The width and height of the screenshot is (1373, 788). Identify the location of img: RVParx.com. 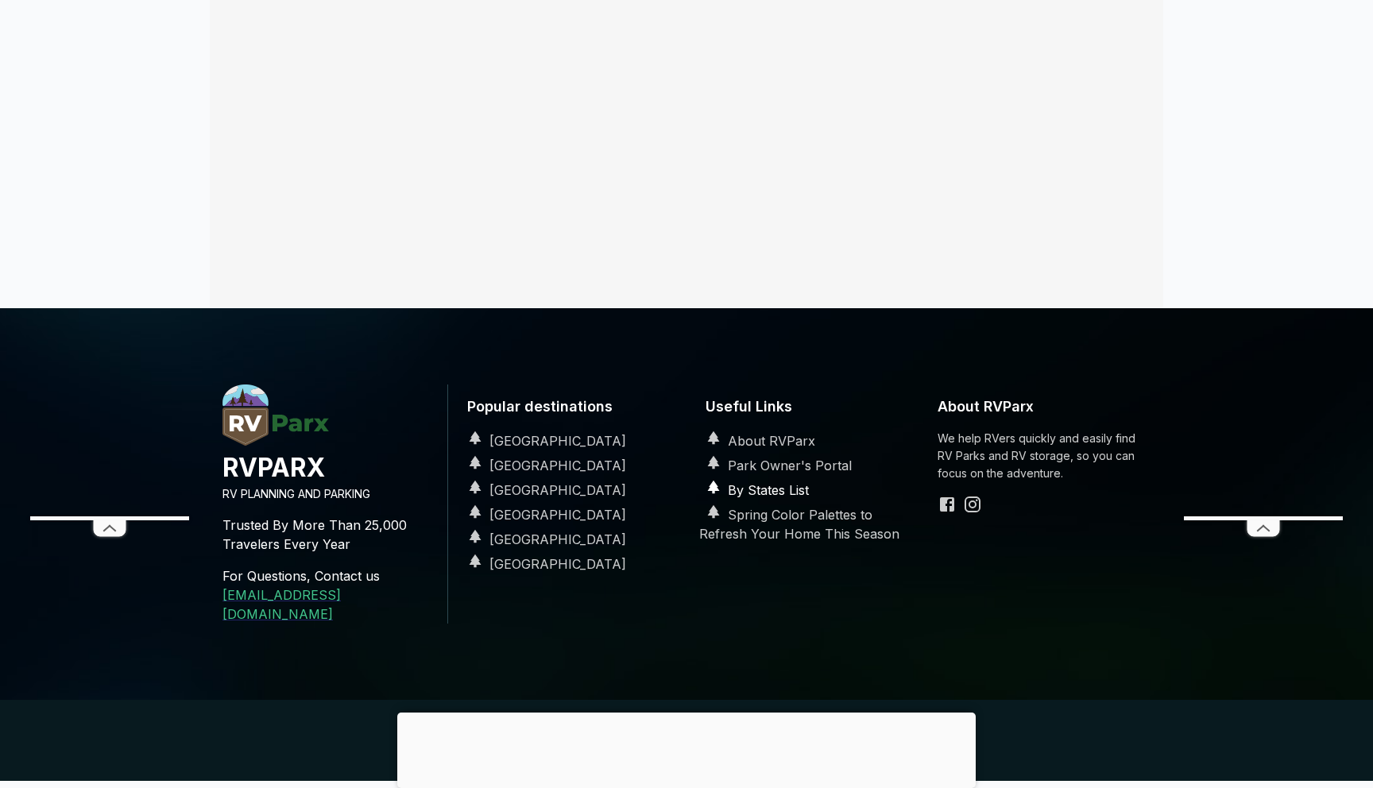
(276, 415).